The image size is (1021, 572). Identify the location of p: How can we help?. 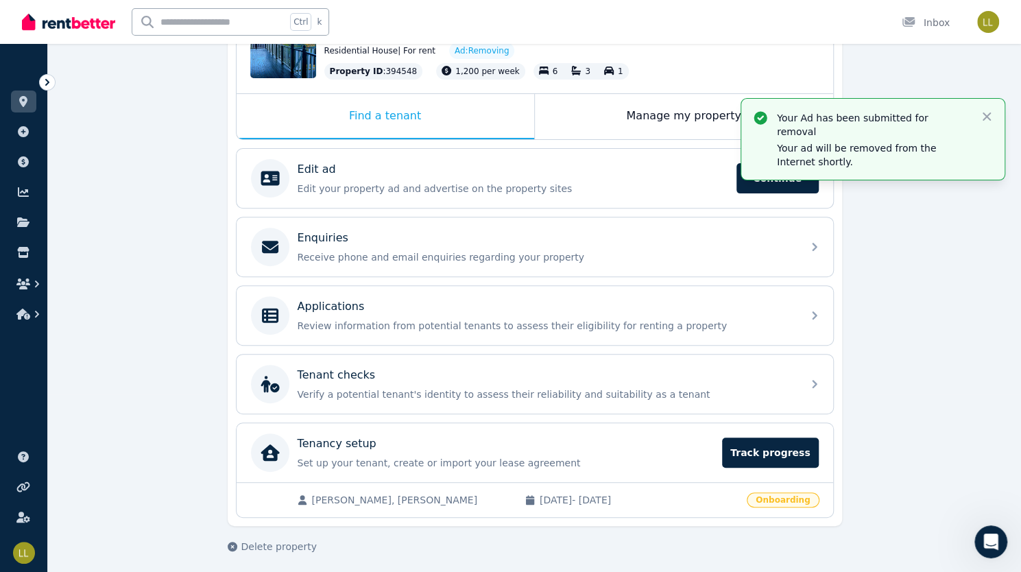
(137, 132).